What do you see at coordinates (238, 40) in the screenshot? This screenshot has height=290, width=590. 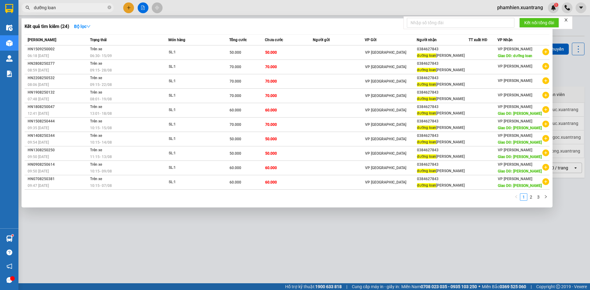 I see `span: Tổng cước` at bounding box center [238, 40].